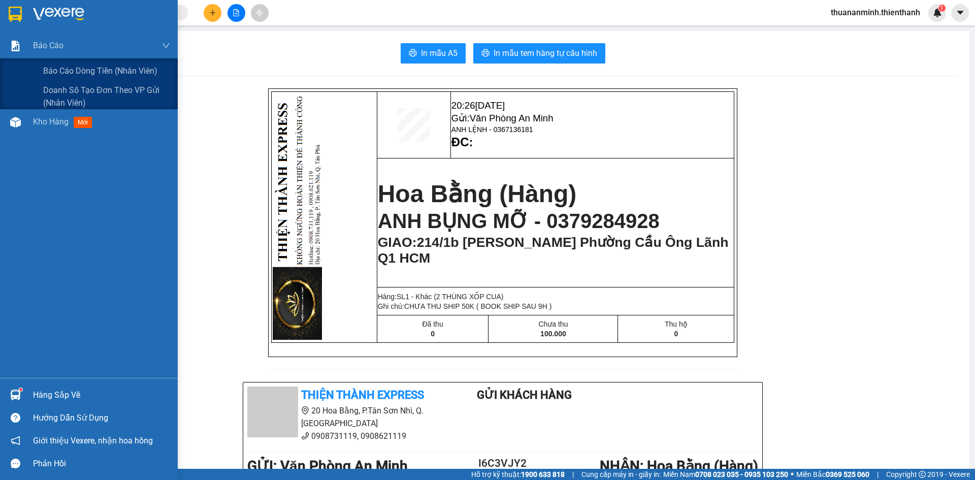 Image resolution: width=975 pixels, height=480 pixels. I want to click on b: NHẬN : Hoa Bằng (Hàng), so click(679, 465).